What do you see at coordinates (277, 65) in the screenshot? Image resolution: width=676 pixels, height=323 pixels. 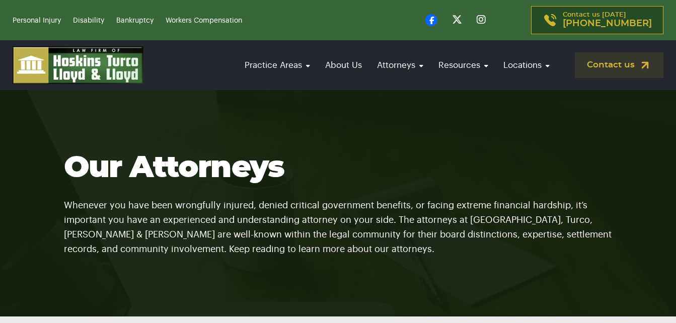 I see `a: Practice Areas` at bounding box center [277, 65].